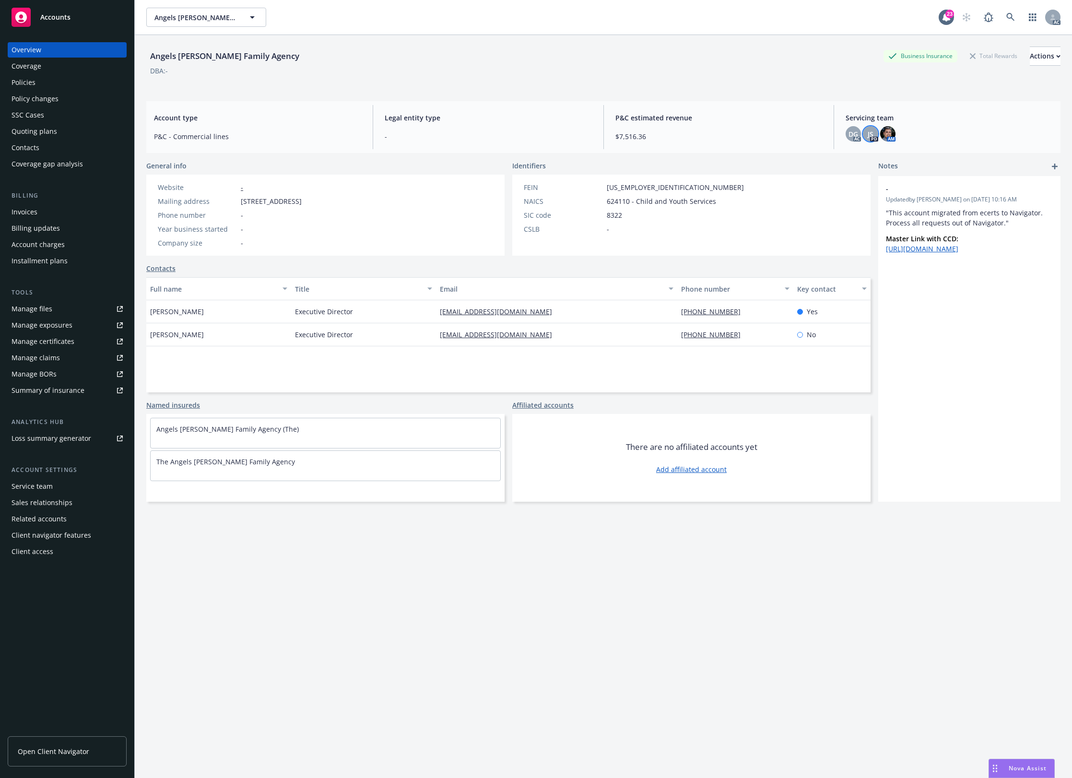  What do you see at coordinates (67, 390) in the screenshot?
I see `a: Summary of insurance` at bounding box center [67, 390].